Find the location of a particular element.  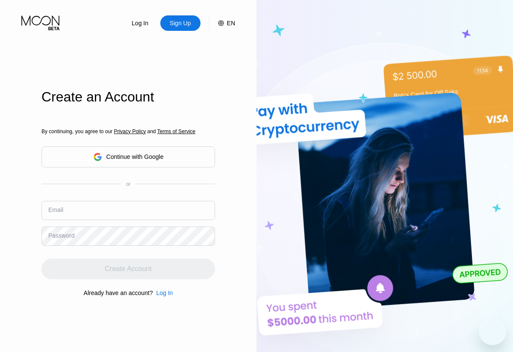

span: and is located at coordinates (151, 131).